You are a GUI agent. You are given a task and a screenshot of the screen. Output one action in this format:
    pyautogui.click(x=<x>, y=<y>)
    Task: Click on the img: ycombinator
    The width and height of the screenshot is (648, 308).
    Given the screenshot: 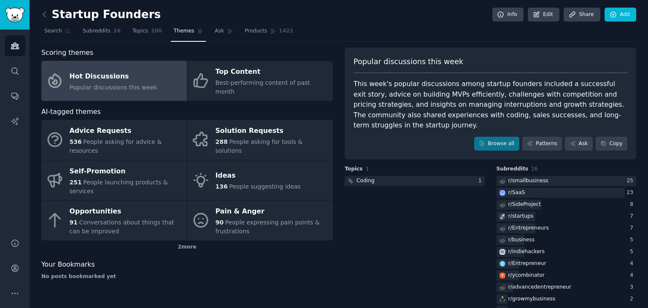 What is the action you would take?
    pyautogui.click(x=502, y=275)
    